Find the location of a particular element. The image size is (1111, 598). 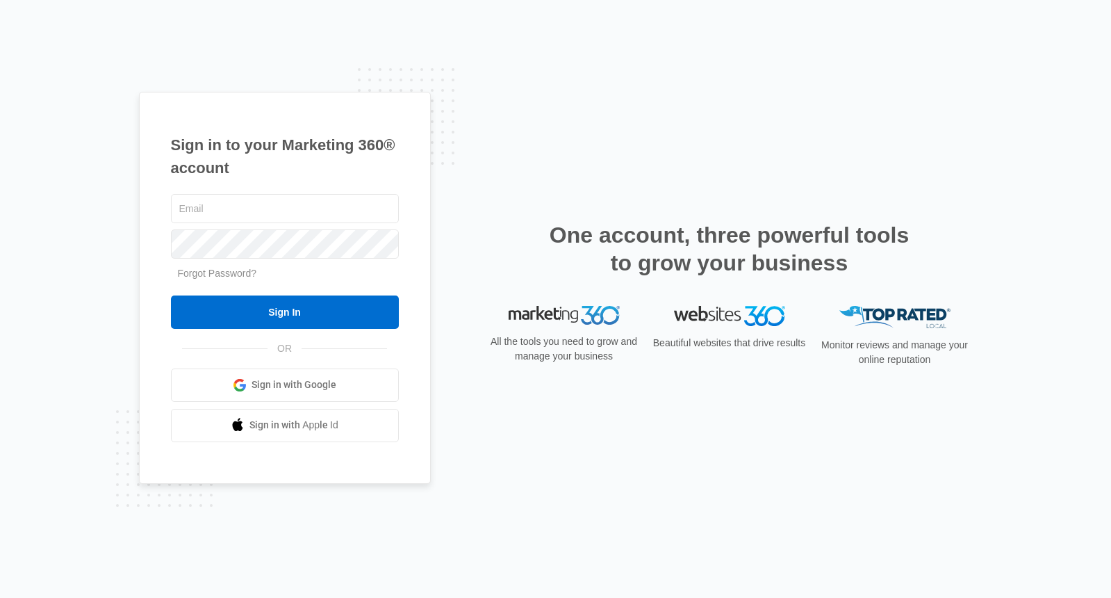

input: Sign In is located at coordinates (285, 312).